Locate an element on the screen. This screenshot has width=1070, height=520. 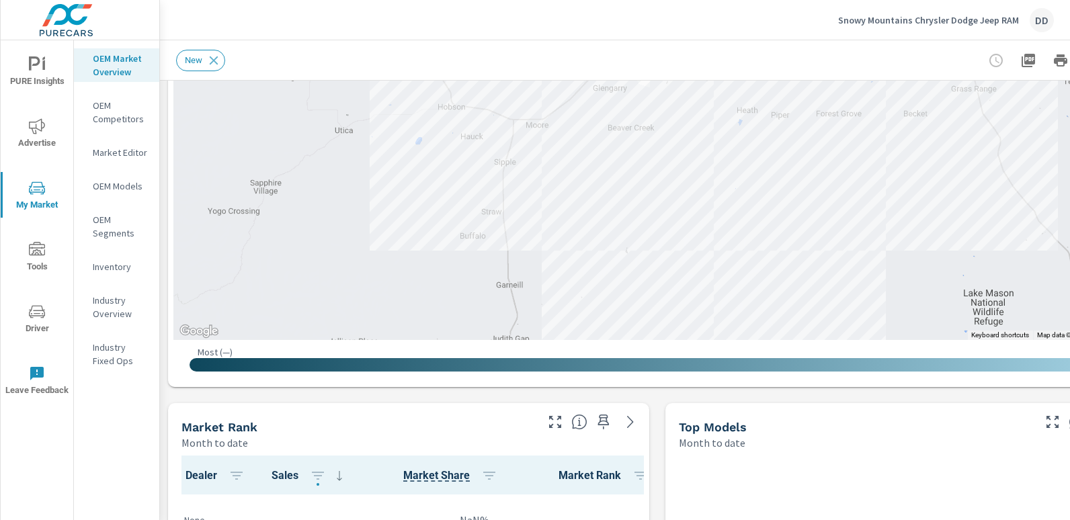
div: Inventory is located at coordinates (116, 267).